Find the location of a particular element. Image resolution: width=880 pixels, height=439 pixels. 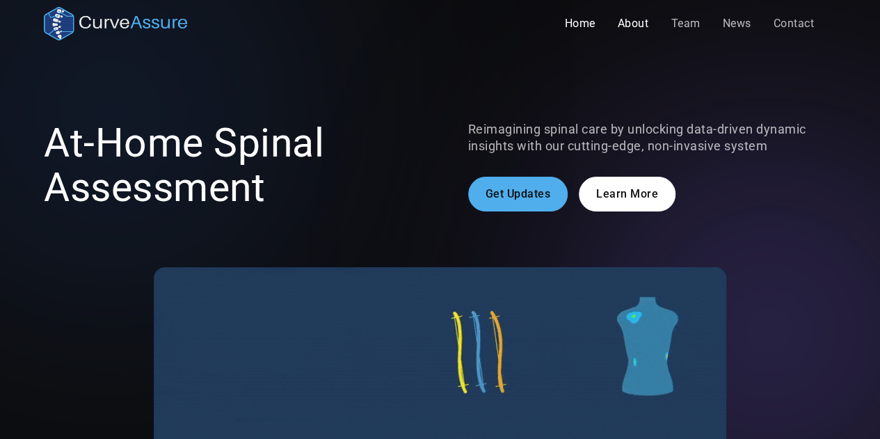

a: Get Updates is located at coordinates (518, 194).